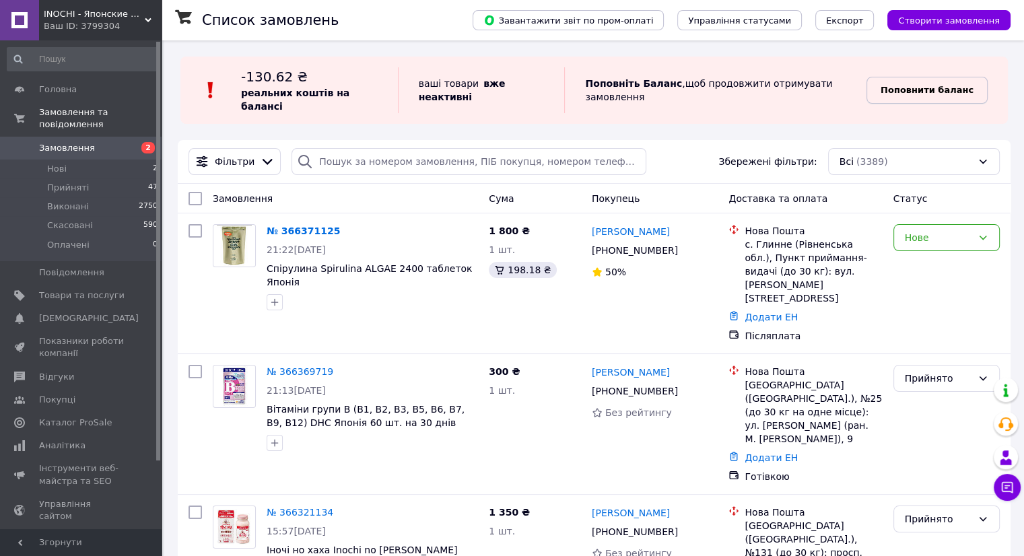 This screenshot has width=1024, height=556. I want to click on div: Нове, so click(938, 238).